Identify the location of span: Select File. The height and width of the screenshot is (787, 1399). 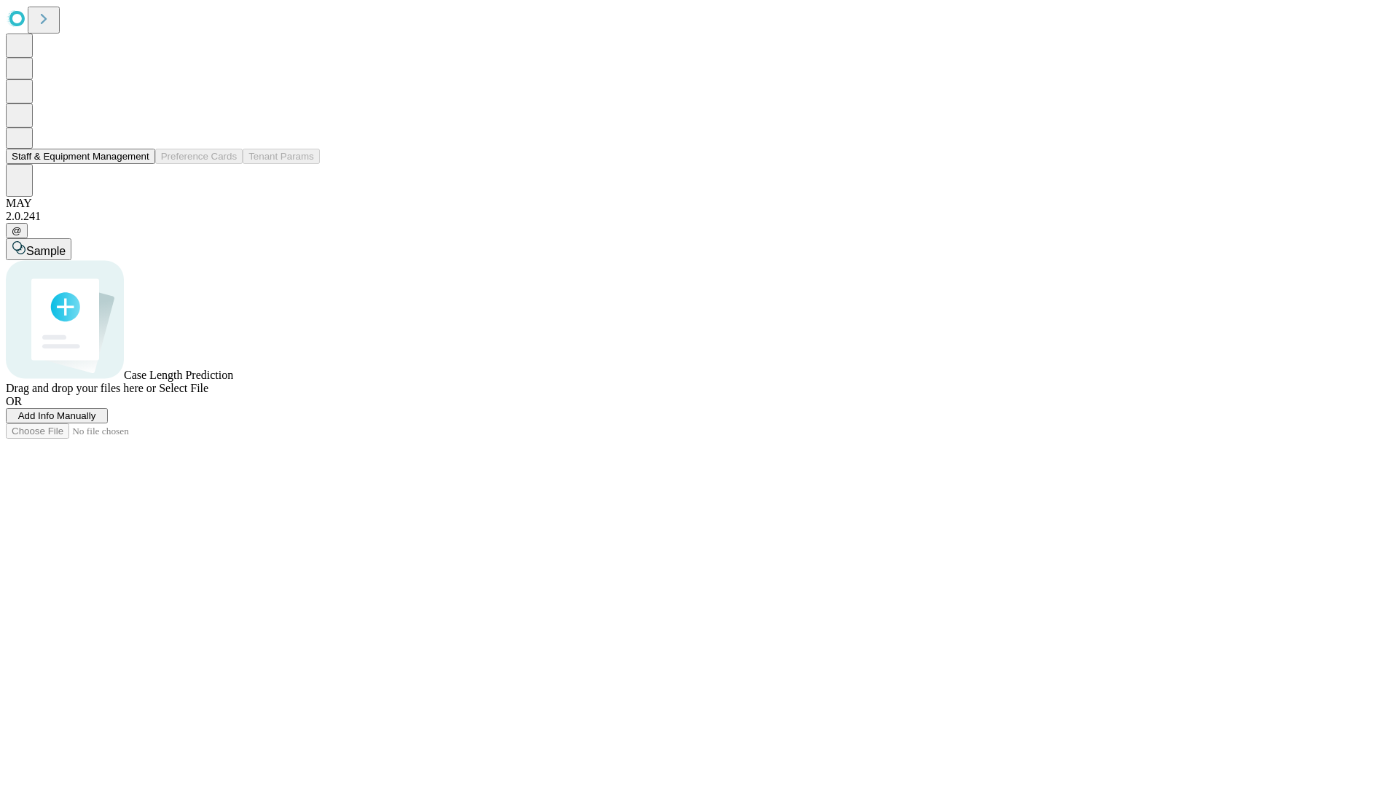
(184, 388).